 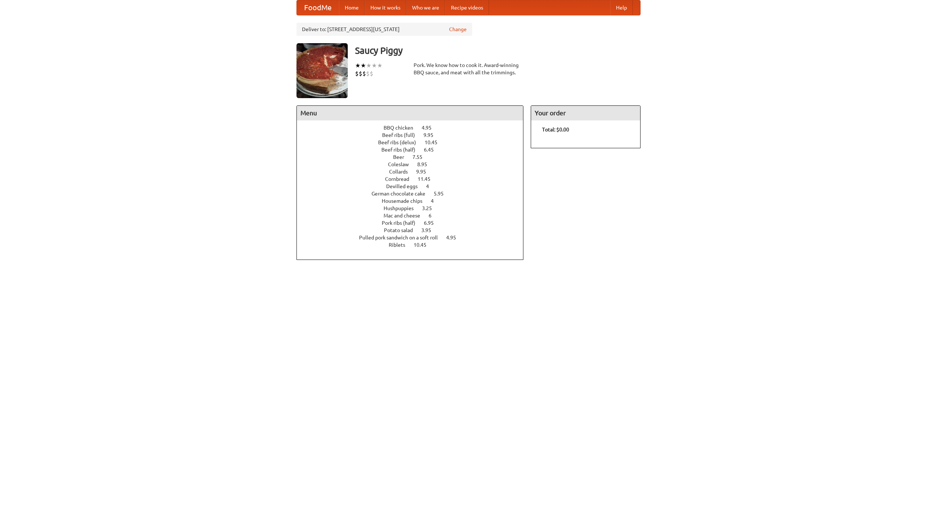 What do you see at coordinates (402, 164) in the screenshot?
I see `span: Coleslaw` at bounding box center [402, 164].